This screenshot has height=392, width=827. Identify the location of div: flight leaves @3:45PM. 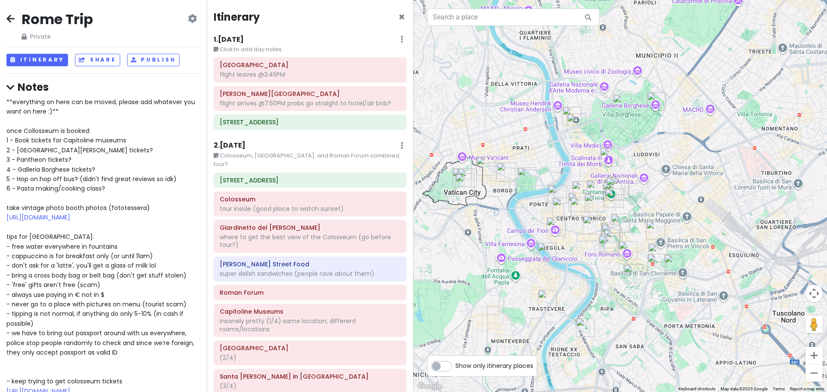
(310, 75).